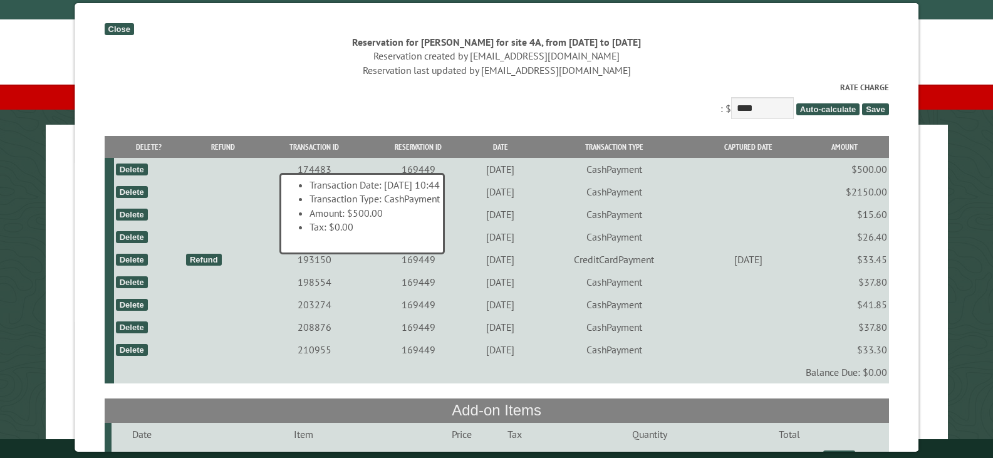  I want to click on th: Transaction Type, so click(614, 147).